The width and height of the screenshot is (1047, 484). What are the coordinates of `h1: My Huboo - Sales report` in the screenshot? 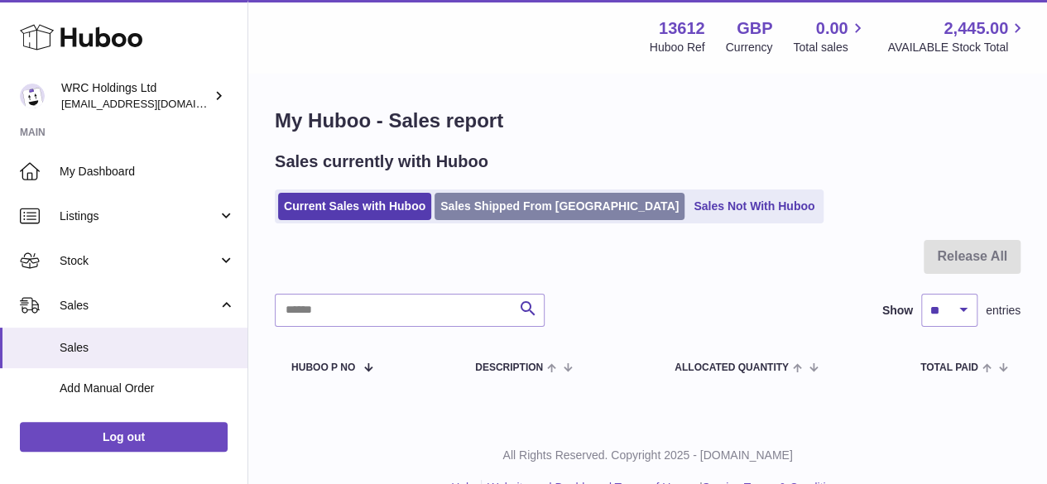 It's located at (647, 121).